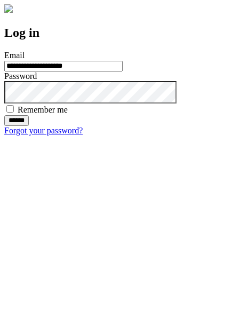  What do you see at coordinates (43, 109) in the screenshot?
I see `label: Remember me` at bounding box center [43, 109].